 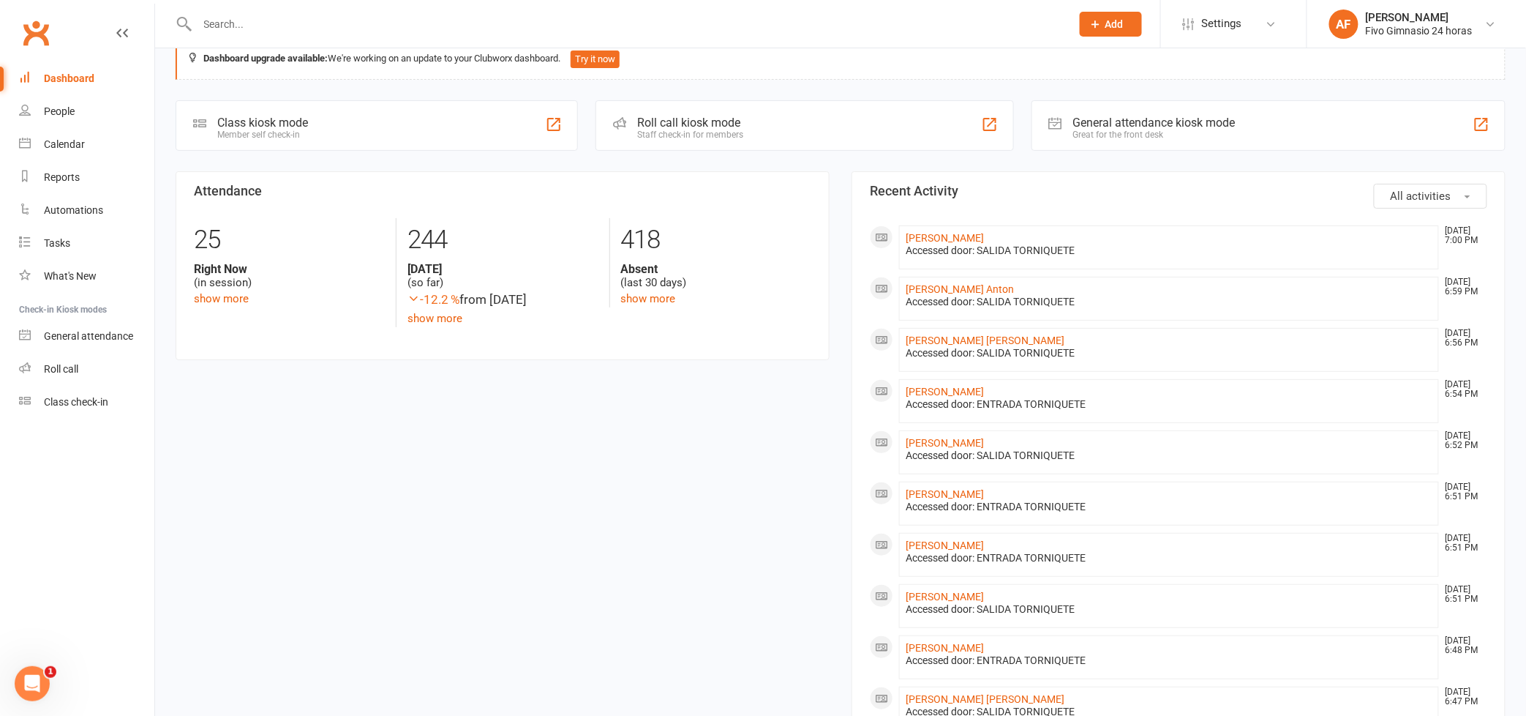 What do you see at coordinates (86, 369) in the screenshot?
I see `a: Roll call` at bounding box center [86, 369].